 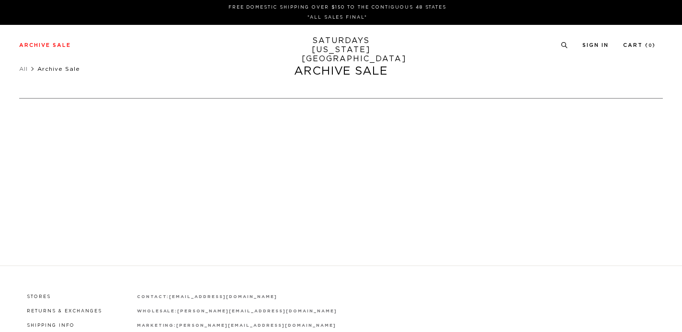 I want to click on a: Shipping Info, so click(x=51, y=325).